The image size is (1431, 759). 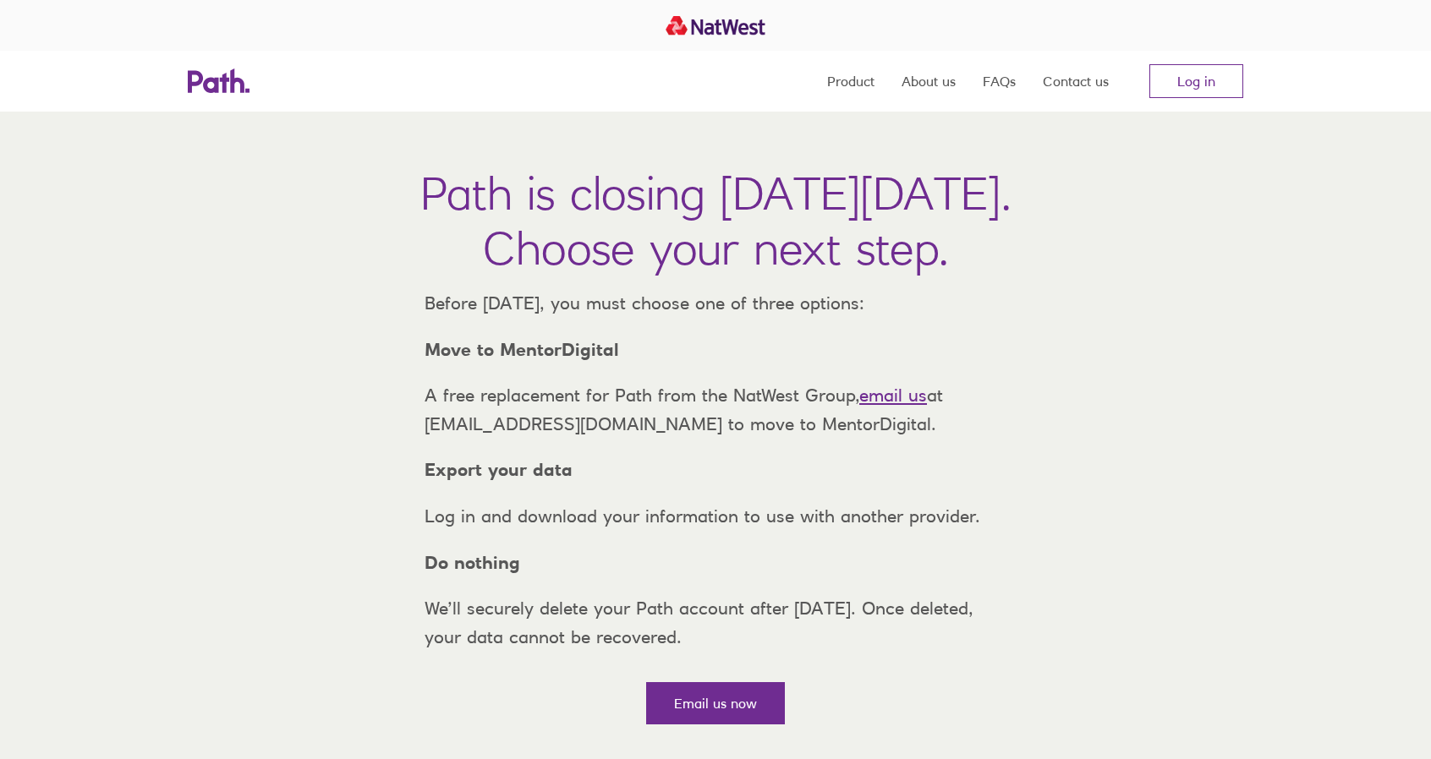 What do you see at coordinates (893, 395) in the screenshot?
I see `a: email us` at bounding box center [893, 395].